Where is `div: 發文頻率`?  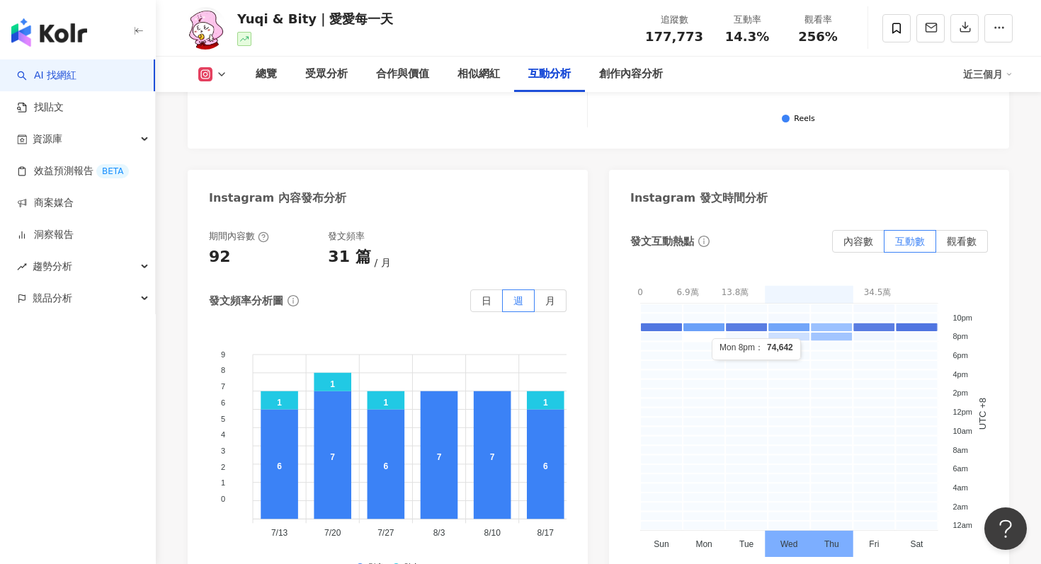 div: 發文頻率 is located at coordinates (346, 236).